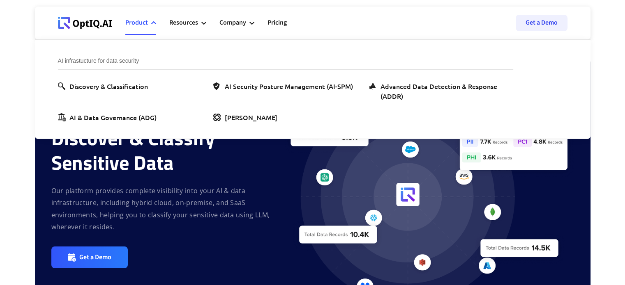 Image resolution: width=625 pixels, height=285 pixels. What do you see at coordinates (108, 86) in the screenshot?
I see `div: Discovery & Classification` at bounding box center [108, 86].